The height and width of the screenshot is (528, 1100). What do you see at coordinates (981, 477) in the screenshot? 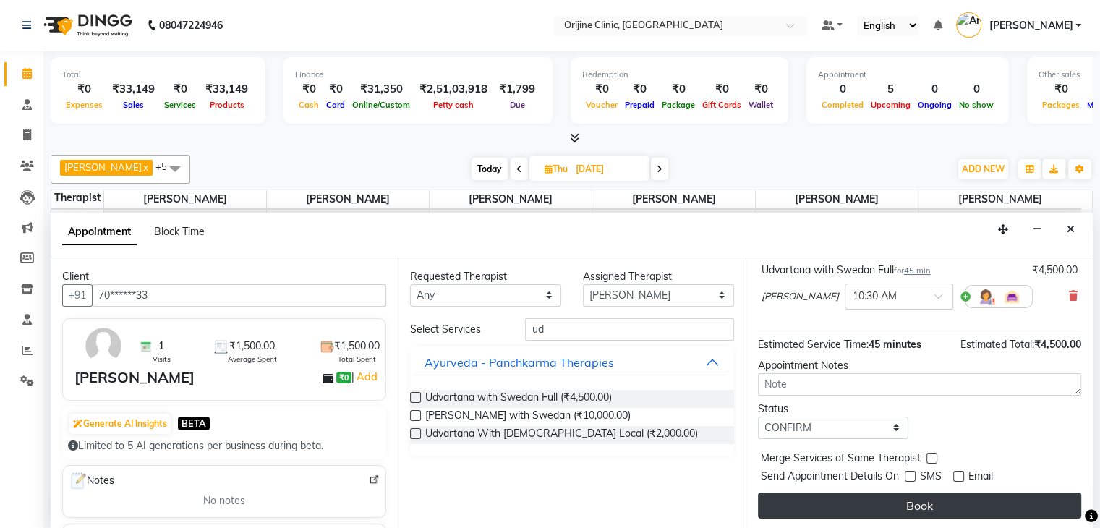
I see `span: Email` at bounding box center [981, 477].